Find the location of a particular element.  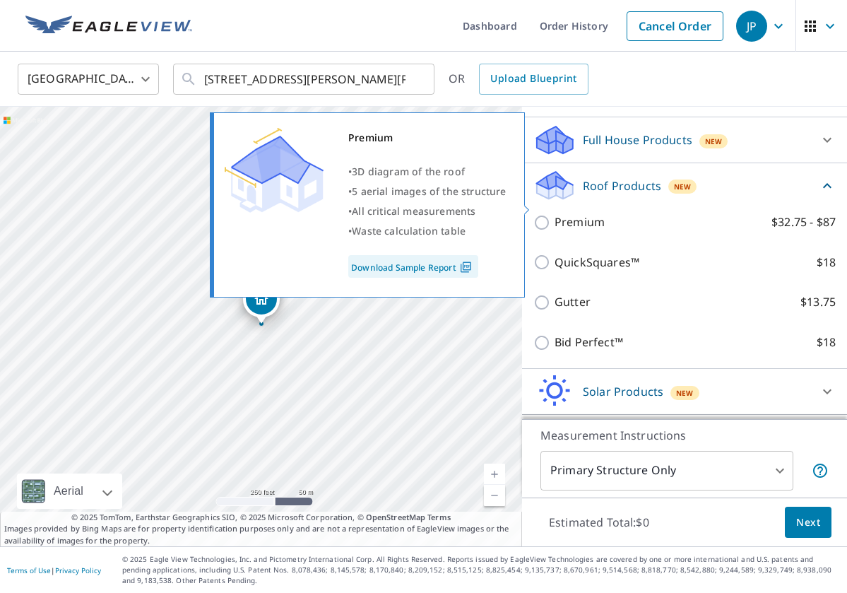

div: Roof ProductsNew is located at coordinates (685, 185).